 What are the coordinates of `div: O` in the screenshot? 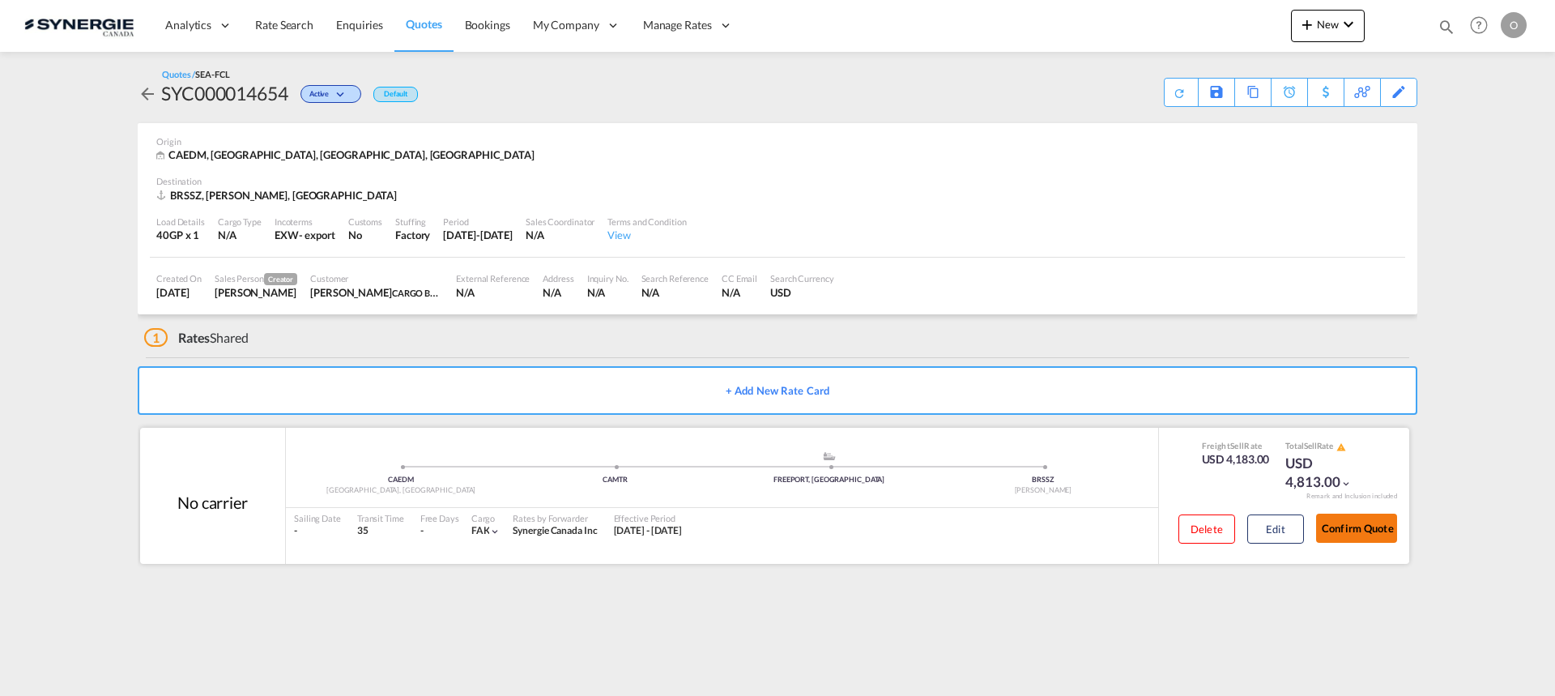 It's located at (1514, 25).